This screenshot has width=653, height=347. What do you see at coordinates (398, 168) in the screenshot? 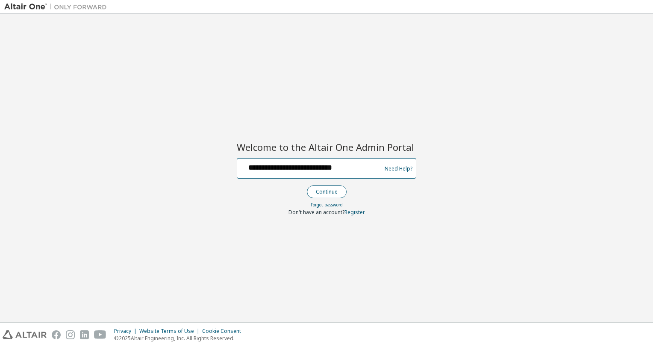
I see `a: Need Help?` at bounding box center [398, 168].